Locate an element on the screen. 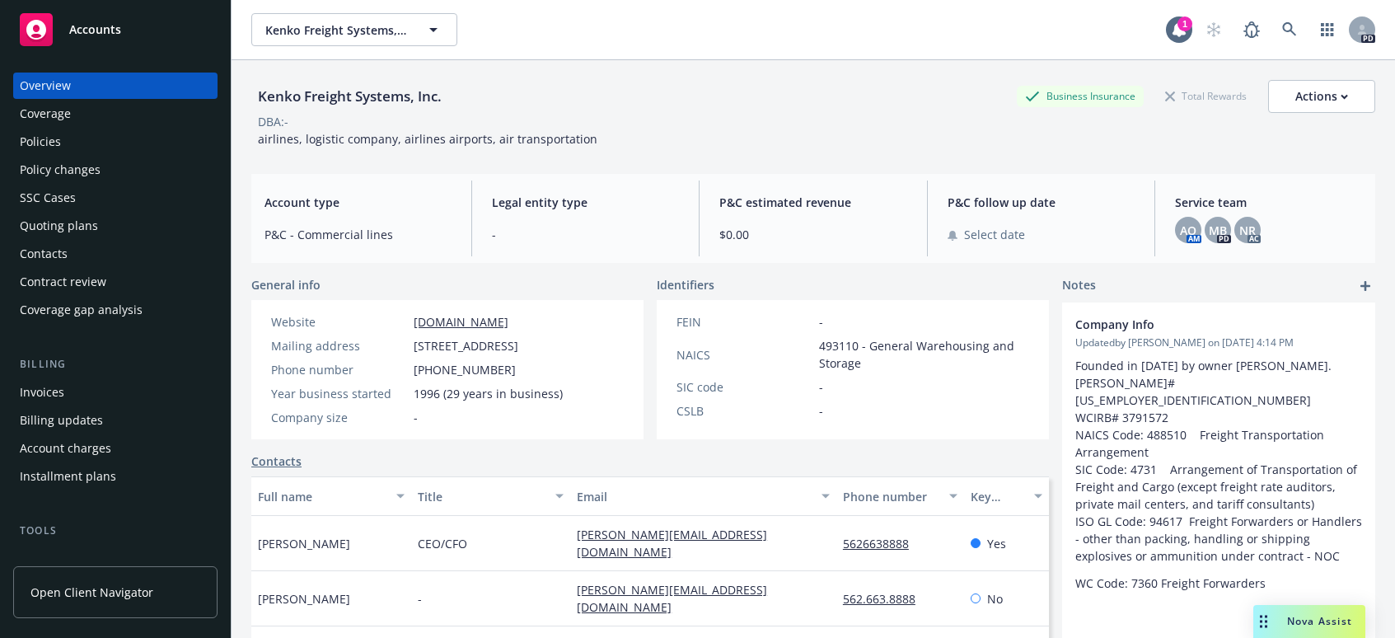 The height and width of the screenshot is (638, 1395). a: Search is located at coordinates (1290, 30).